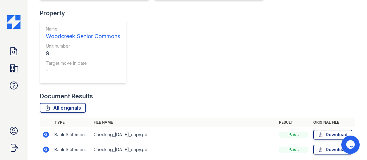  I want to click on div: Document Results, so click(66, 96).